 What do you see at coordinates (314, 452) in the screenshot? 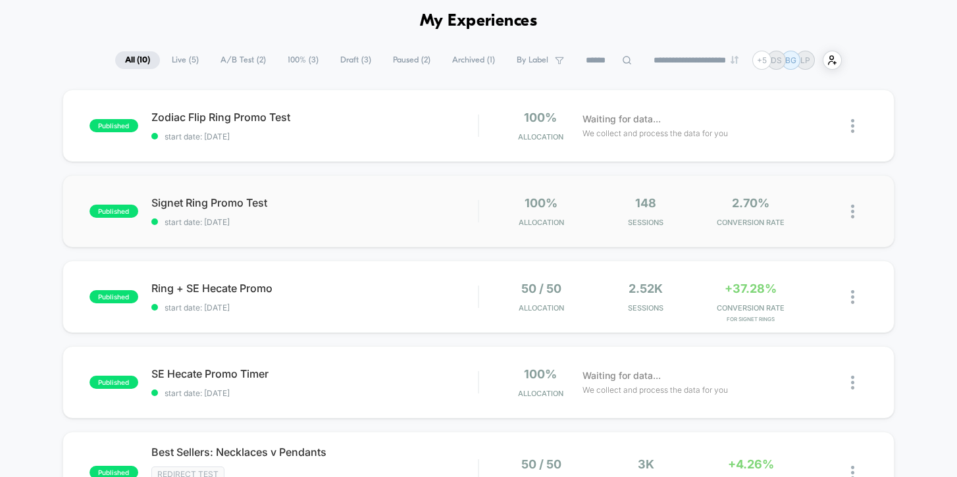
I see `span: Best Sellers: Necklaces v Pendants` at bounding box center [314, 452].